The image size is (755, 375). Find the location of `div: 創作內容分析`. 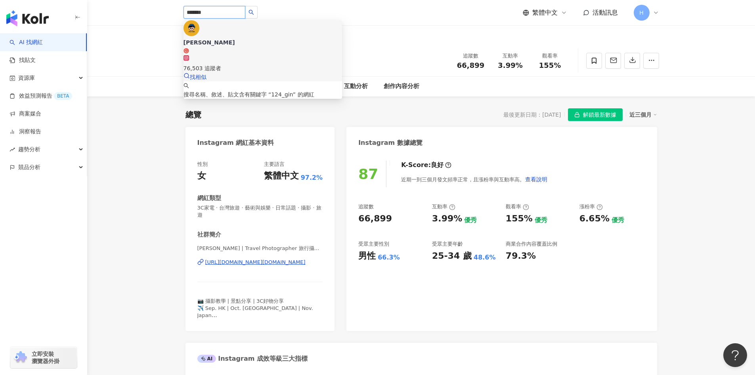

div: 創作內容分析 is located at coordinates (402, 86).